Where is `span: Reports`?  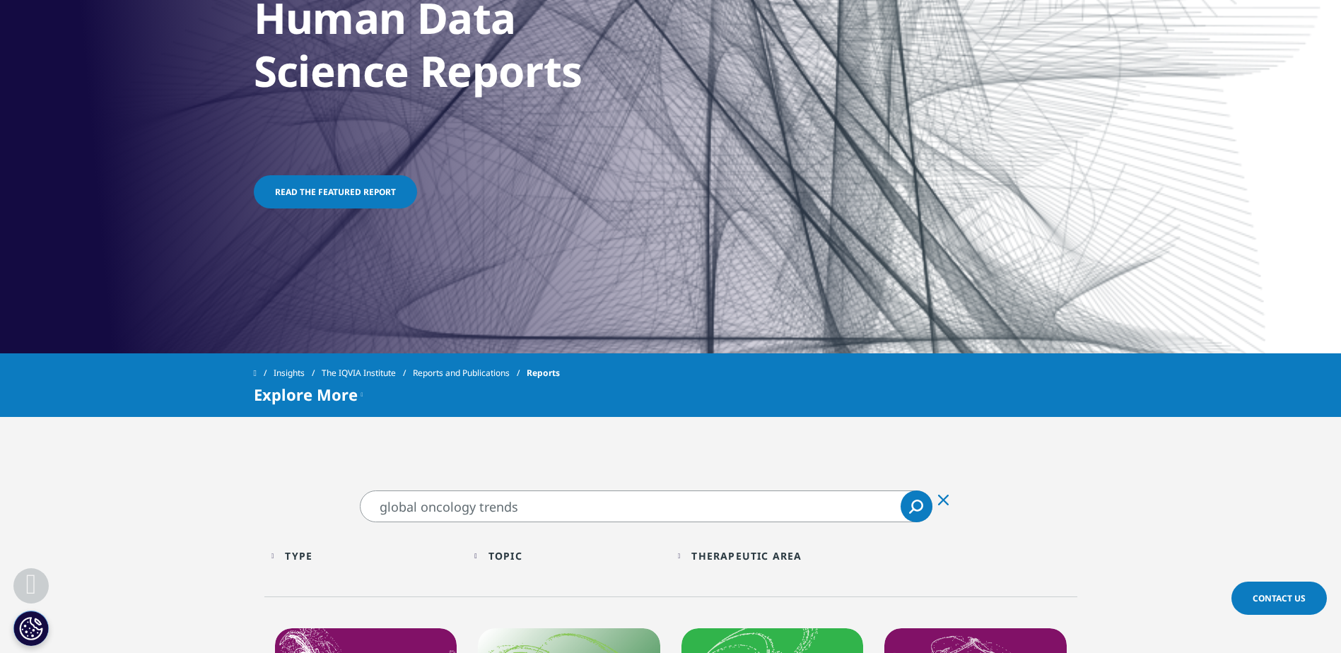
span: Reports is located at coordinates (543, 373).